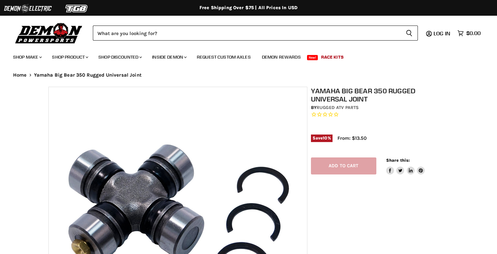  I want to click on a: $0.00, so click(469, 33).